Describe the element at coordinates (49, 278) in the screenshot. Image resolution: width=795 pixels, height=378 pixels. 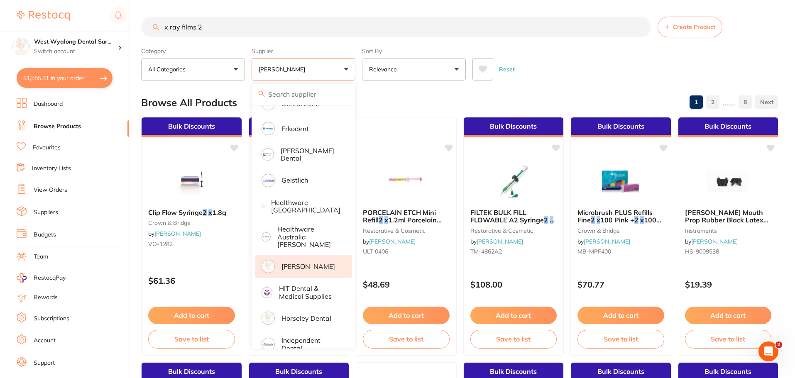
I see `span: RestocqPay` at that location.